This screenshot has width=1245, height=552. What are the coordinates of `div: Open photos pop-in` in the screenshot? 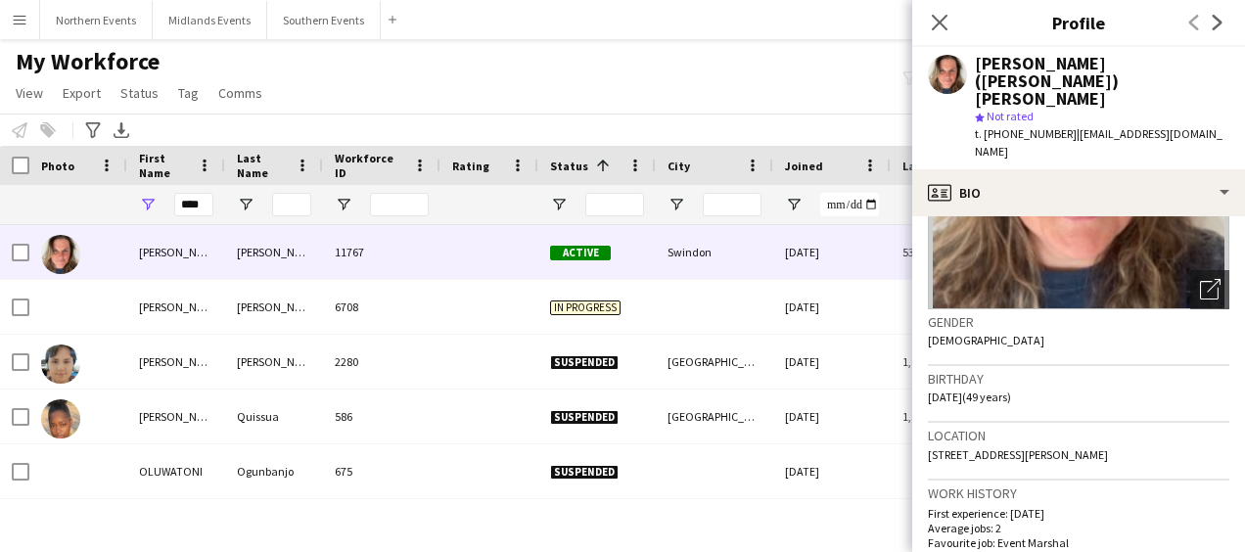 It's located at (1210, 290).